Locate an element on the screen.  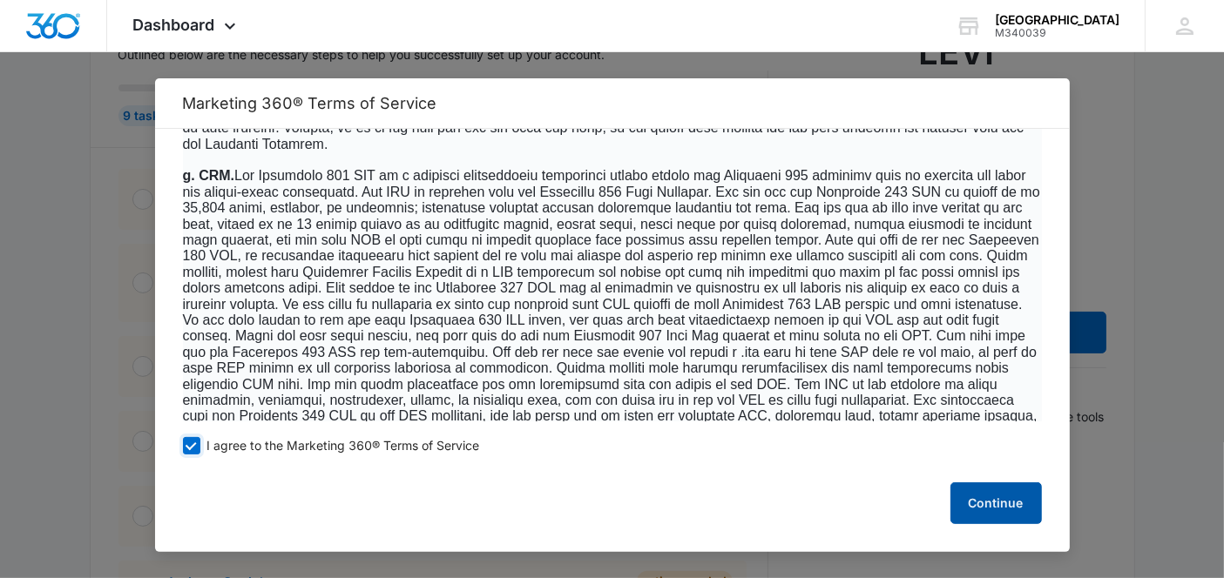
div: account id is located at coordinates (1057, 33).